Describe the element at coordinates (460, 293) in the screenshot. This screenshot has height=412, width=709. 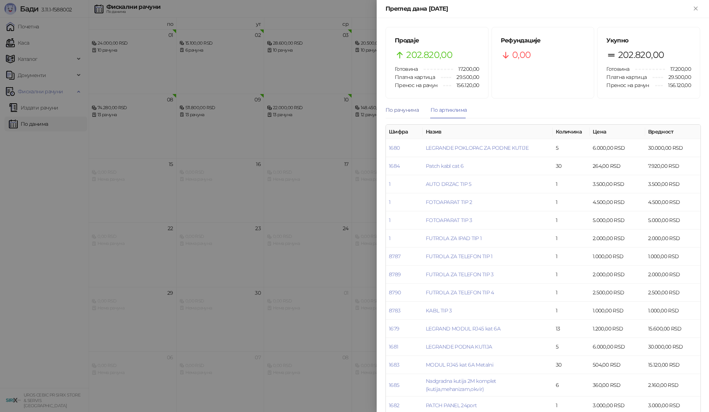
I see `a: FUTROLA ZA TELEFON TIP 4` at that location.